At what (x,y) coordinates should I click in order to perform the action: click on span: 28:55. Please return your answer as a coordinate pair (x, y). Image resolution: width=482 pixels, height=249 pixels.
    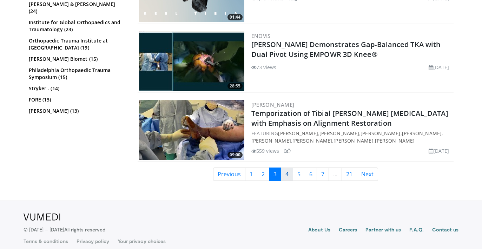
    Looking at the image, I should click on (235, 86).